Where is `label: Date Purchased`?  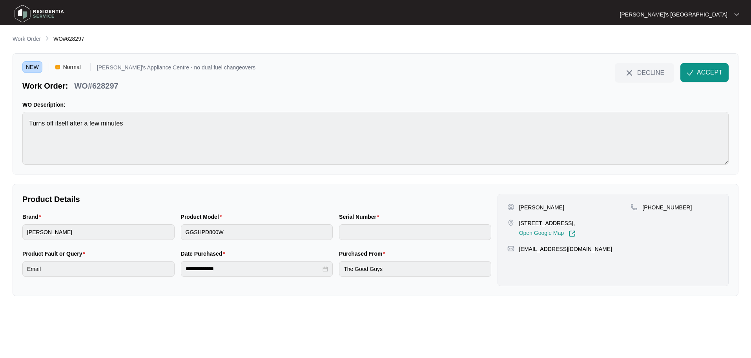 label: Date Purchased is located at coordinates (204, 254).